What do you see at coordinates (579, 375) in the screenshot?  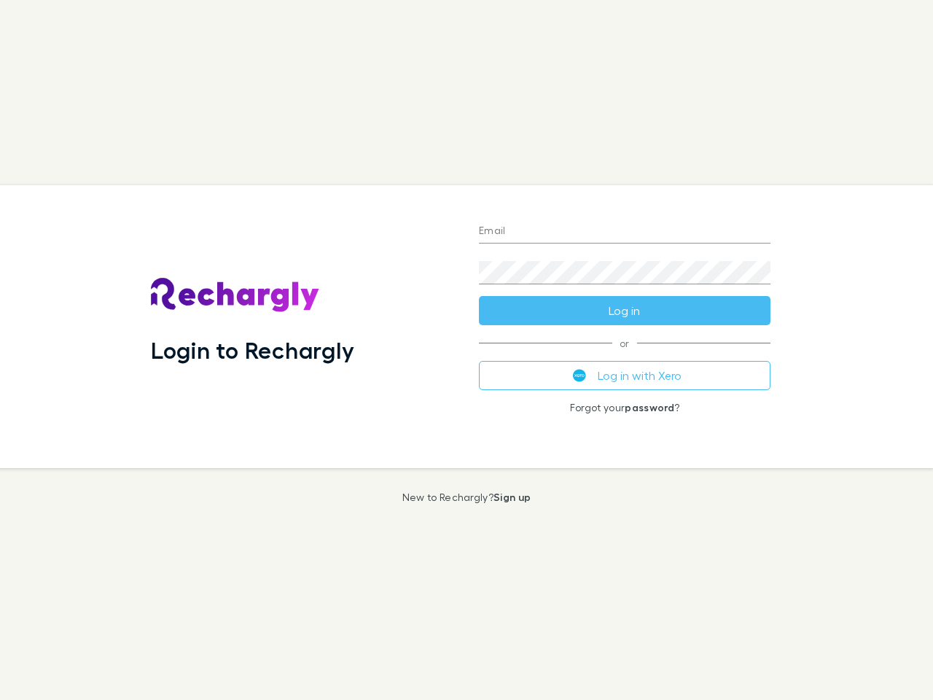 I see `img: Xero's logo` at bounding box center [579, 375].